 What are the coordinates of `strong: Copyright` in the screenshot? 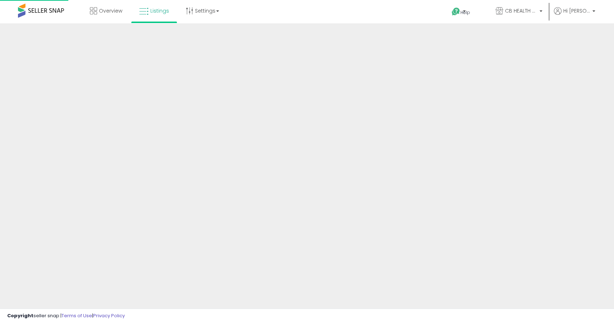 It's located at (20, 315).